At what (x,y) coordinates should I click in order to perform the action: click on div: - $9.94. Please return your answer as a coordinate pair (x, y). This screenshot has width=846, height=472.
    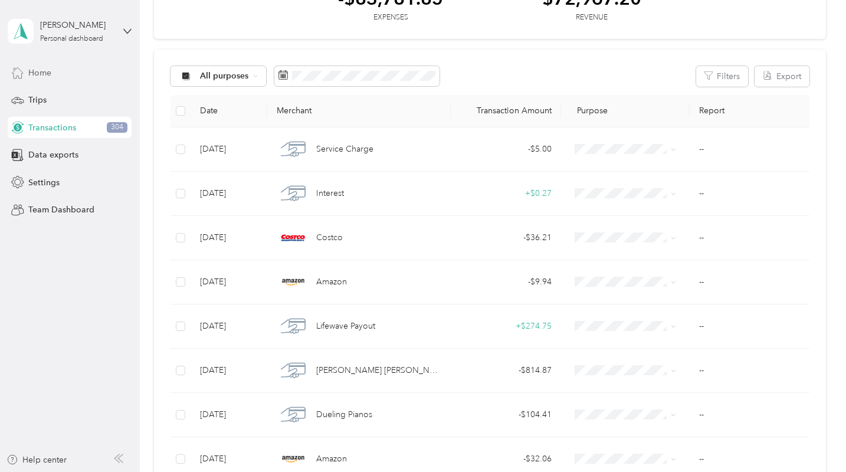
    Looking at the image, I should click on (506, 282).